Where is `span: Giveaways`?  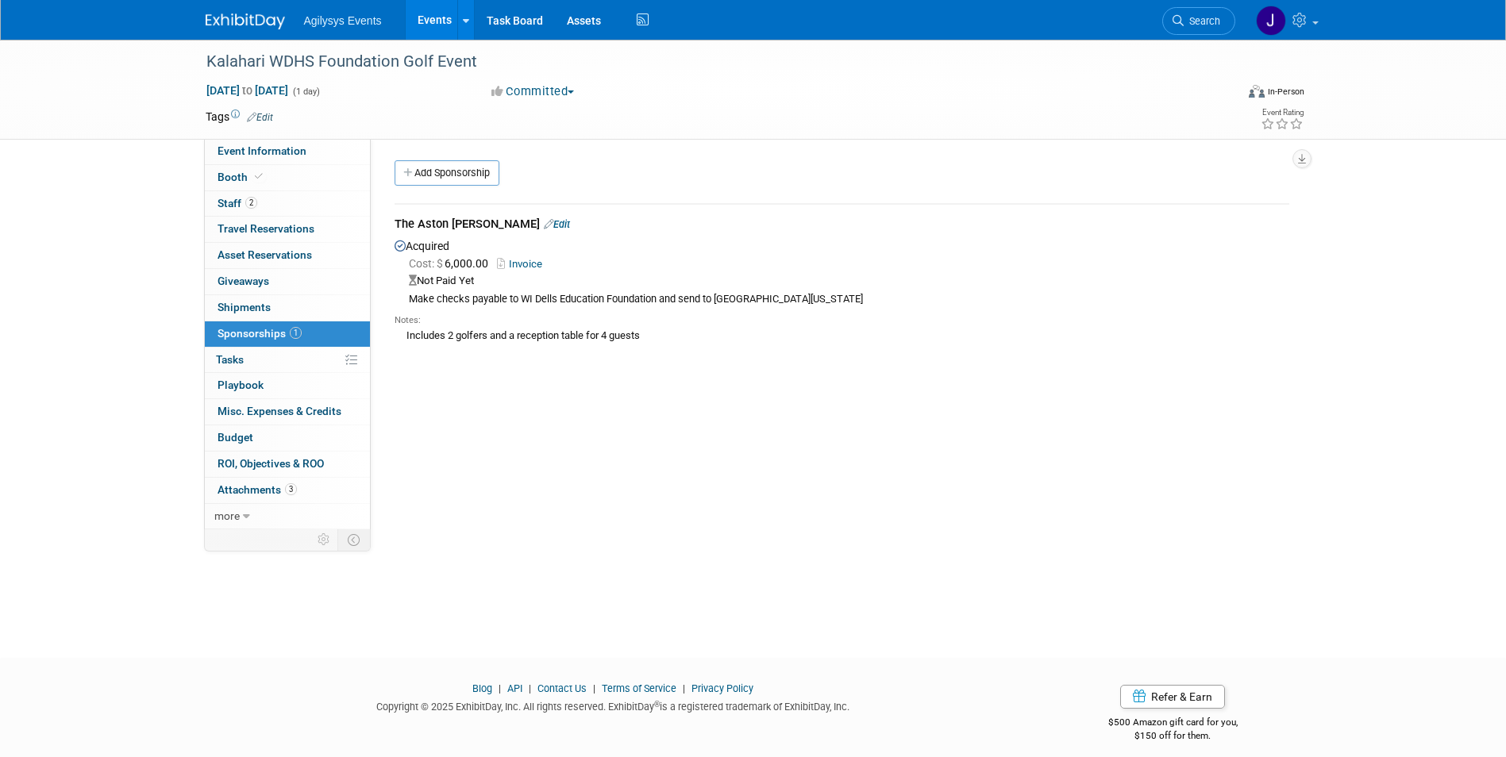
span: Giveaways is located at coordinates (243, 281).